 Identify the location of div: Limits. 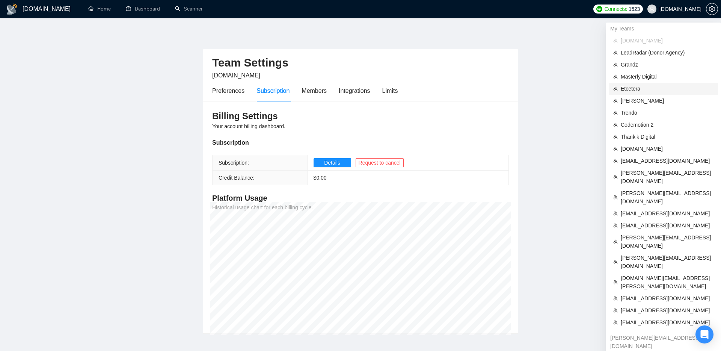
(390, 90).